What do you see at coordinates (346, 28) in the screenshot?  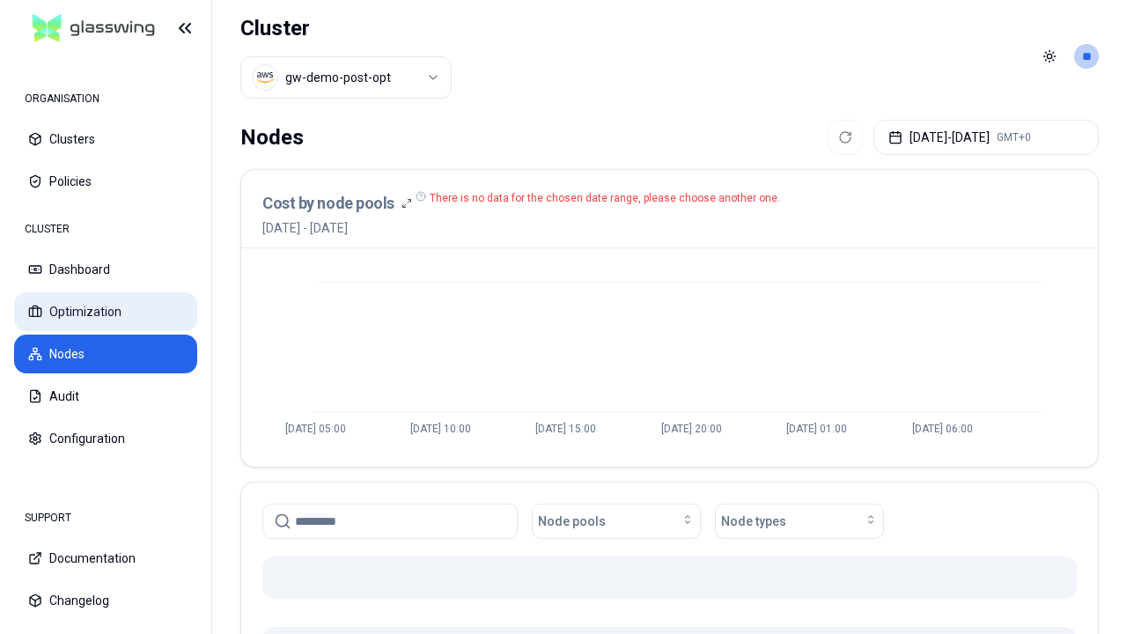 I see `h1: Cluster` at bounding box center [346, 28].